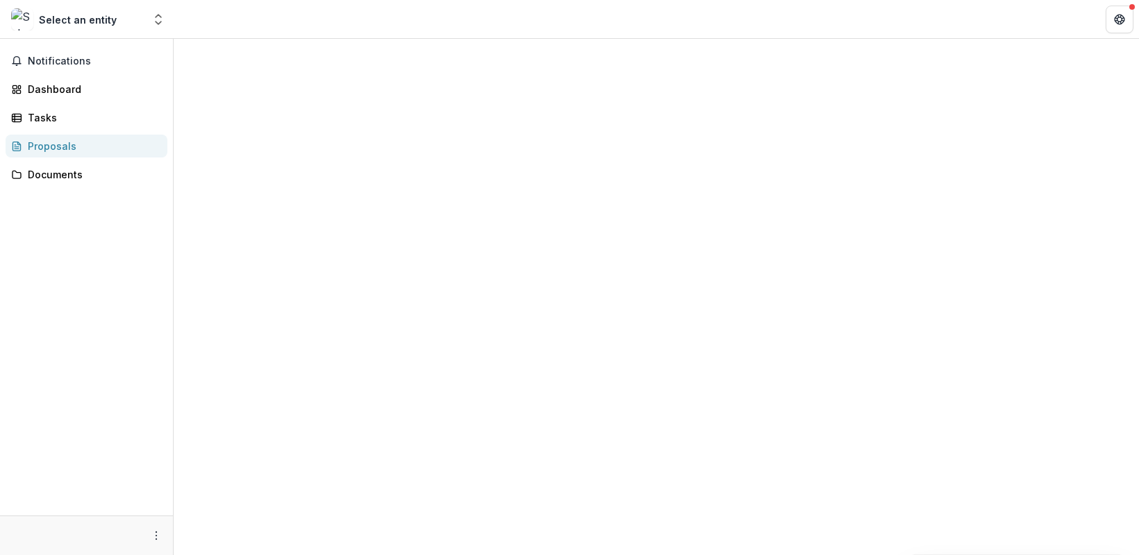 The width and height of the screenshot is (1139, 555). Describe the element at coordinates (1119, 19) in the screenshot. I see `button: Get Help` at that location.